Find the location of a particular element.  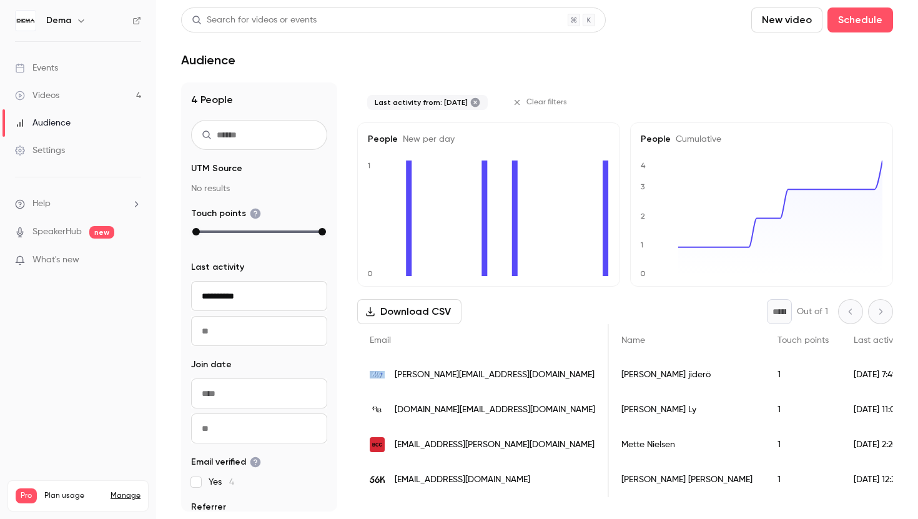

div: Videos is located at coordinates (37, 96).